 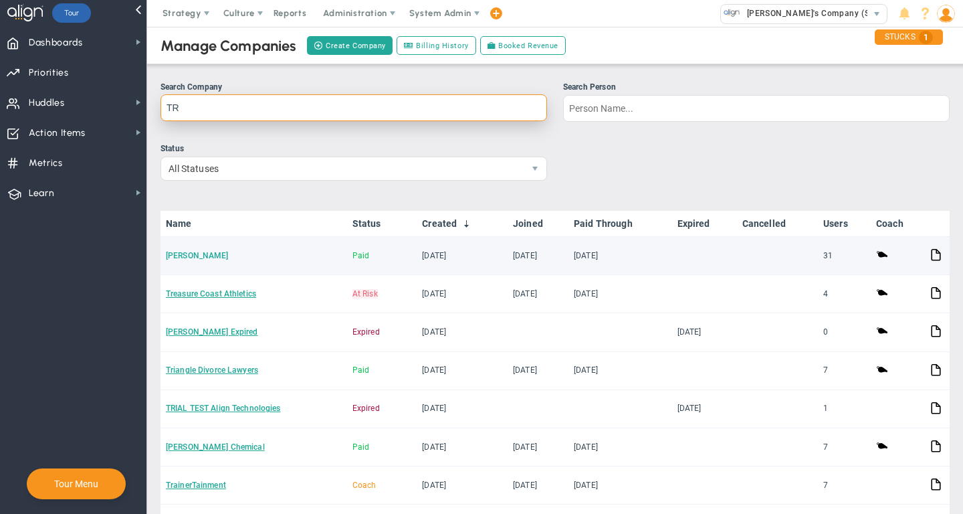 I want to click on span: System Admin, so click(x=440, y=13).